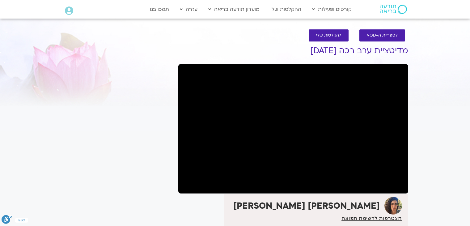 This screenshot has height=226, width=470. What do you see at coordinates (234, 9) in the screenshot?
I see `a: מועדון תודעה בריאה` at bounding box center [234, 9].